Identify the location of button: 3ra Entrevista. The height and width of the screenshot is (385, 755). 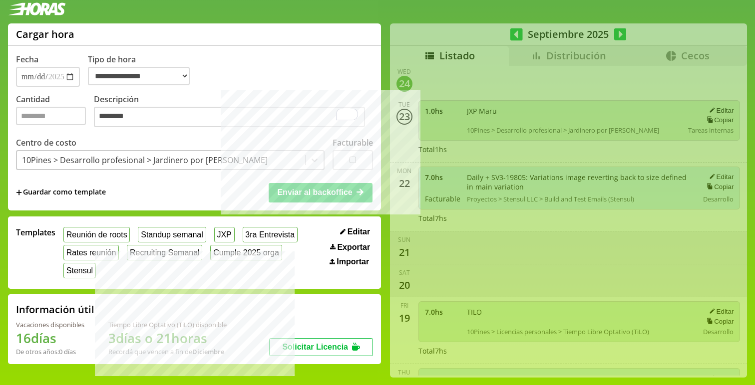
(270, 235).